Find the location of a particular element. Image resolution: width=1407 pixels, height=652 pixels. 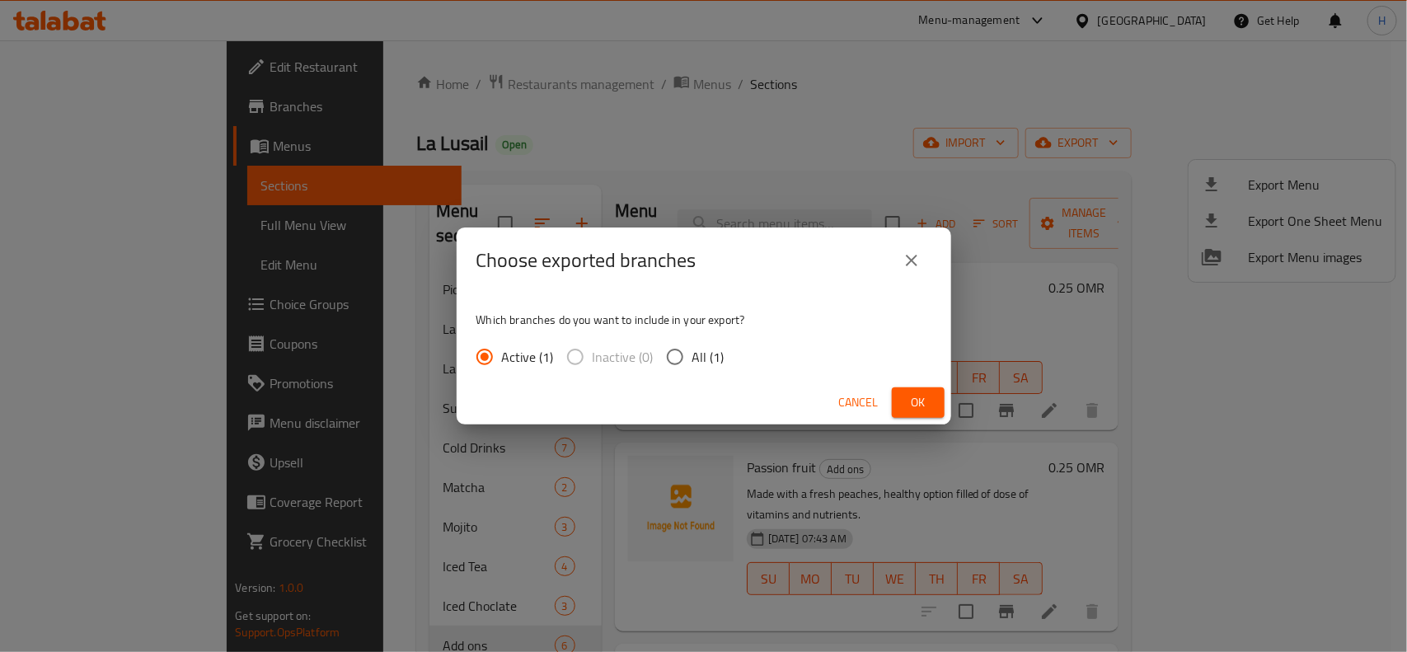

h2: Choose exported branches is located at coordinates (586, 261).